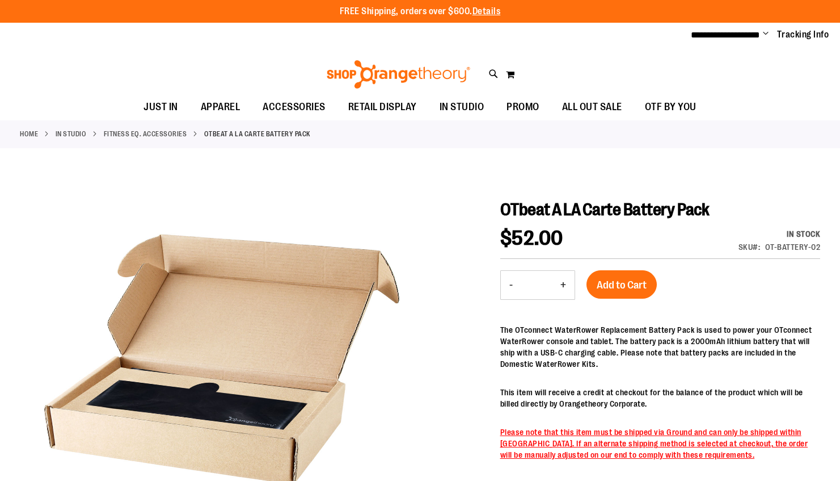  Describe the element at coordinates (161, 107) in the screenshot. I see `span: JUST IN` at that location.